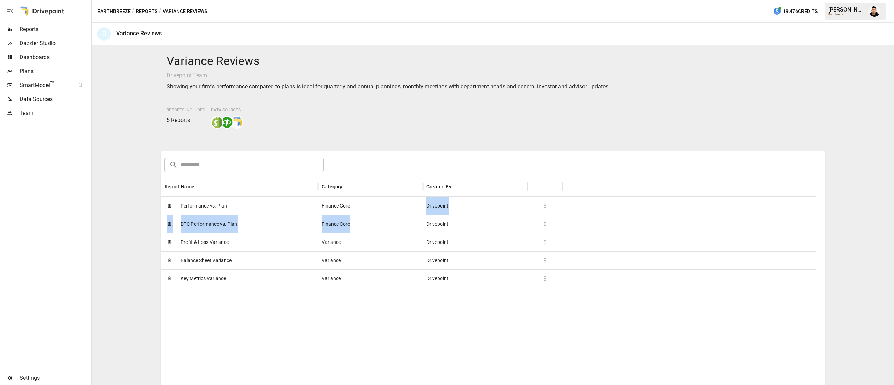 Image resolution: width=894 pixels, height=385 pixels. What do you see at coordinates (52, 84) in the screenshot?
I see `span: ™` at bounding box center [52, 84].